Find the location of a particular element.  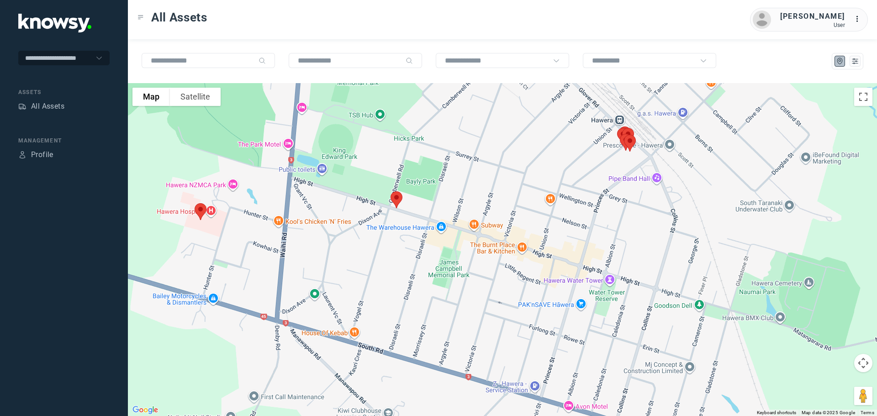

button: Show street map is located at coordinates (151, 97).